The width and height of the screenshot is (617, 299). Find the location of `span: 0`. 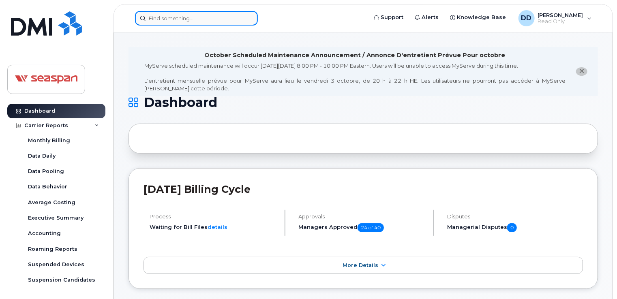

span: 0 is located at coordinates (512, 228).